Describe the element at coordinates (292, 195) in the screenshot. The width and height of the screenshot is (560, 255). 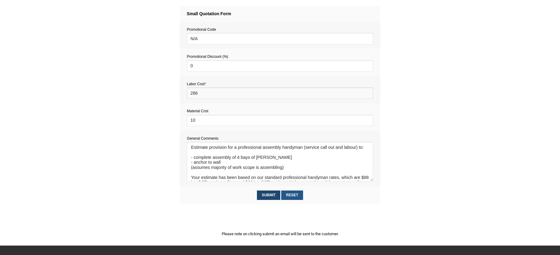
I see `input: Reset` at that location.